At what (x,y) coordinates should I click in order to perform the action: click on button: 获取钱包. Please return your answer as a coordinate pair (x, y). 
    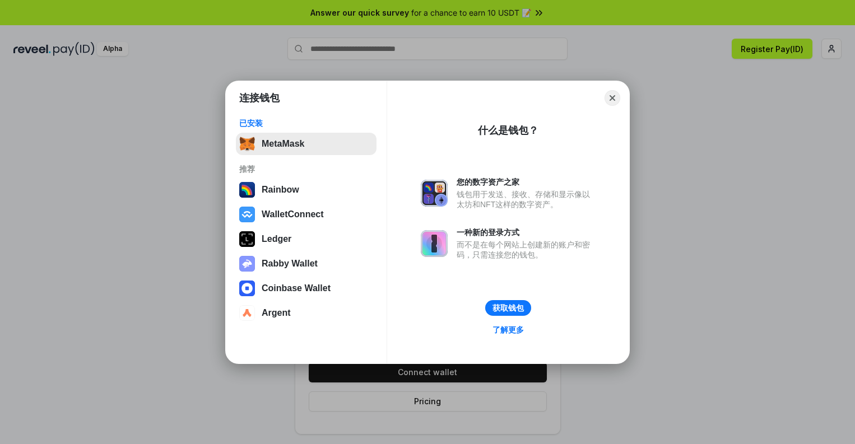
    Looking at the image, I should click on (508, 308).